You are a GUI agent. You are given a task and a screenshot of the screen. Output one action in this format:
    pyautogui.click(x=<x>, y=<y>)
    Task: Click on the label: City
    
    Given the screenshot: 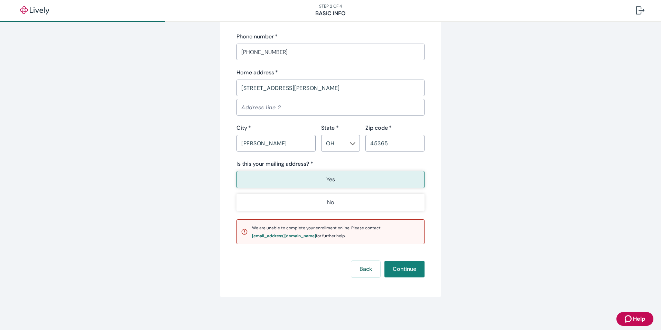 What is the action you would take?
    pyautogui.click(x=244, y=128)
    